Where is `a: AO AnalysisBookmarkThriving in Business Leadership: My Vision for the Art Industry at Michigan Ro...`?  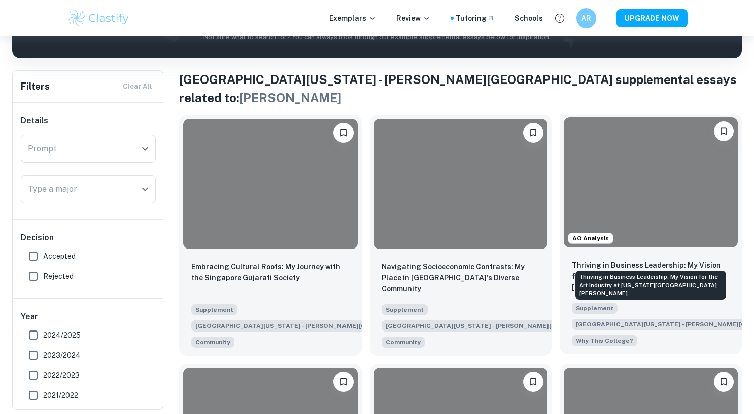
a: AO AnalysisBookmarkThriving in Business Leadership: My Vision for the Art Industry at Michigan Ro... is located at coordinates (650, 235).